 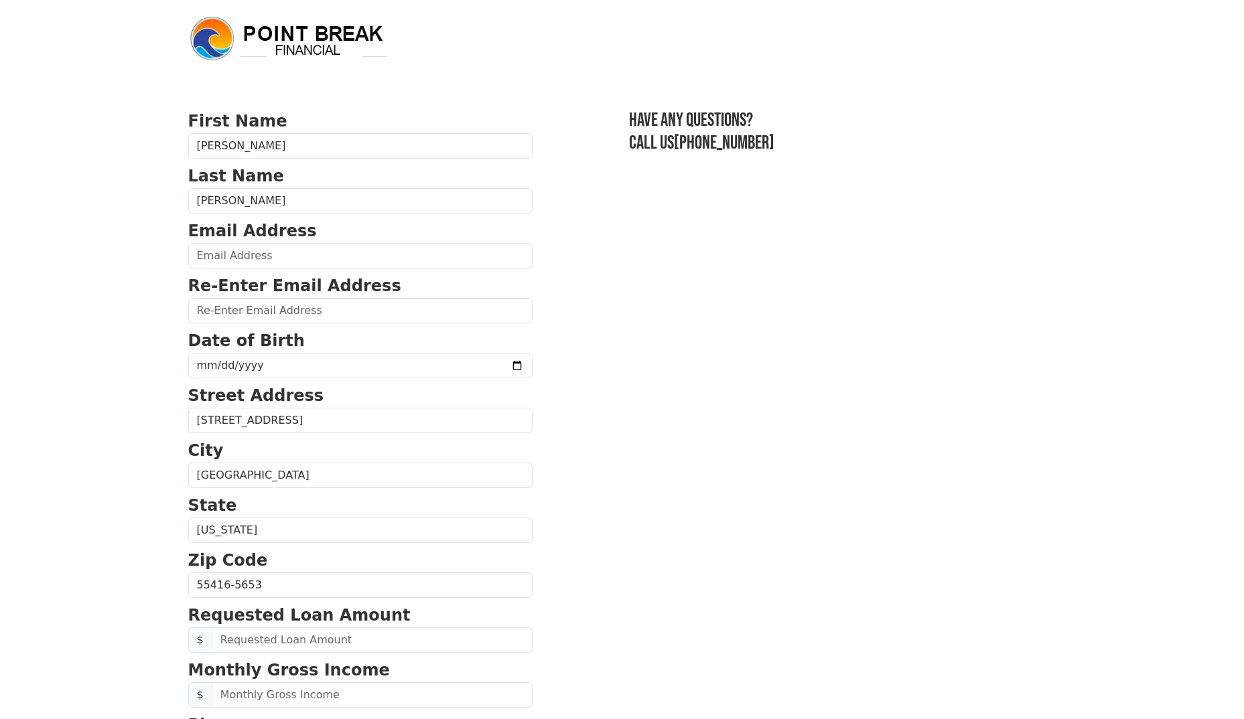 I want to click on strong: Re-Enter Email Address, so click(x=295, y=286).